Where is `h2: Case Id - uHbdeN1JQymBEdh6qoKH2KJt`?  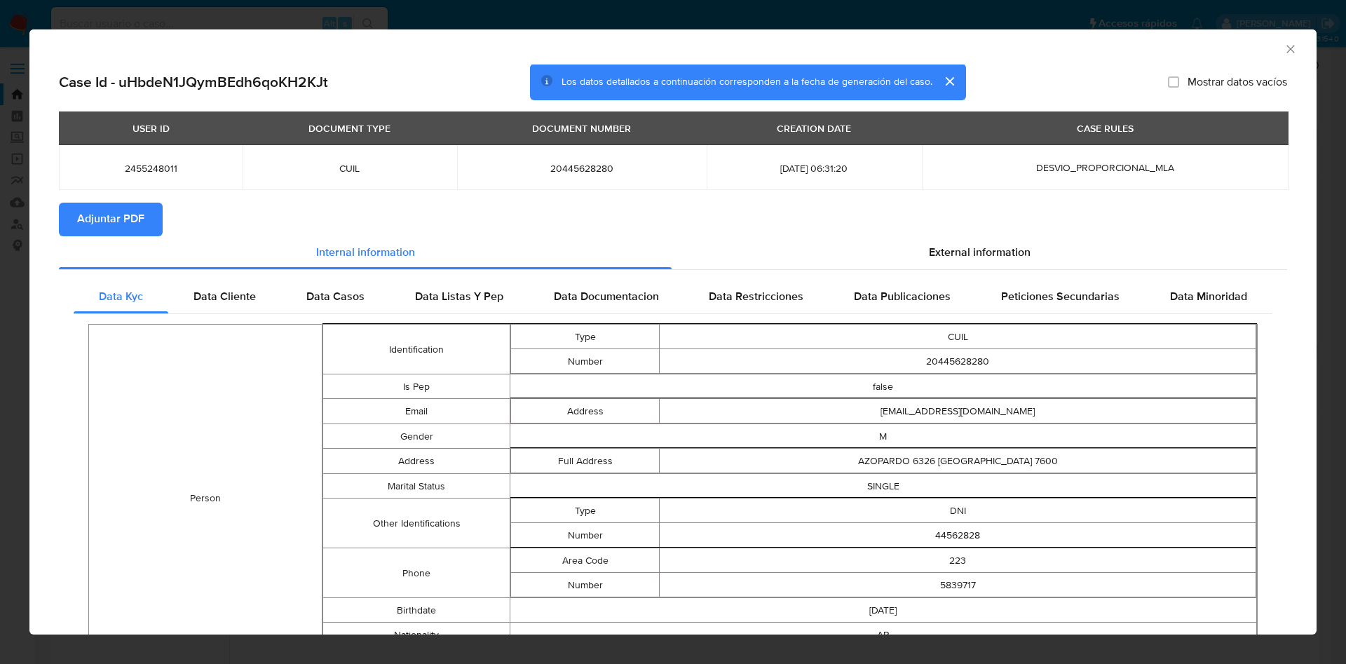 h2: Case Id - uHbdeN1JQymBEdh6qoKH2KJt is located at coordinates (193, 82).